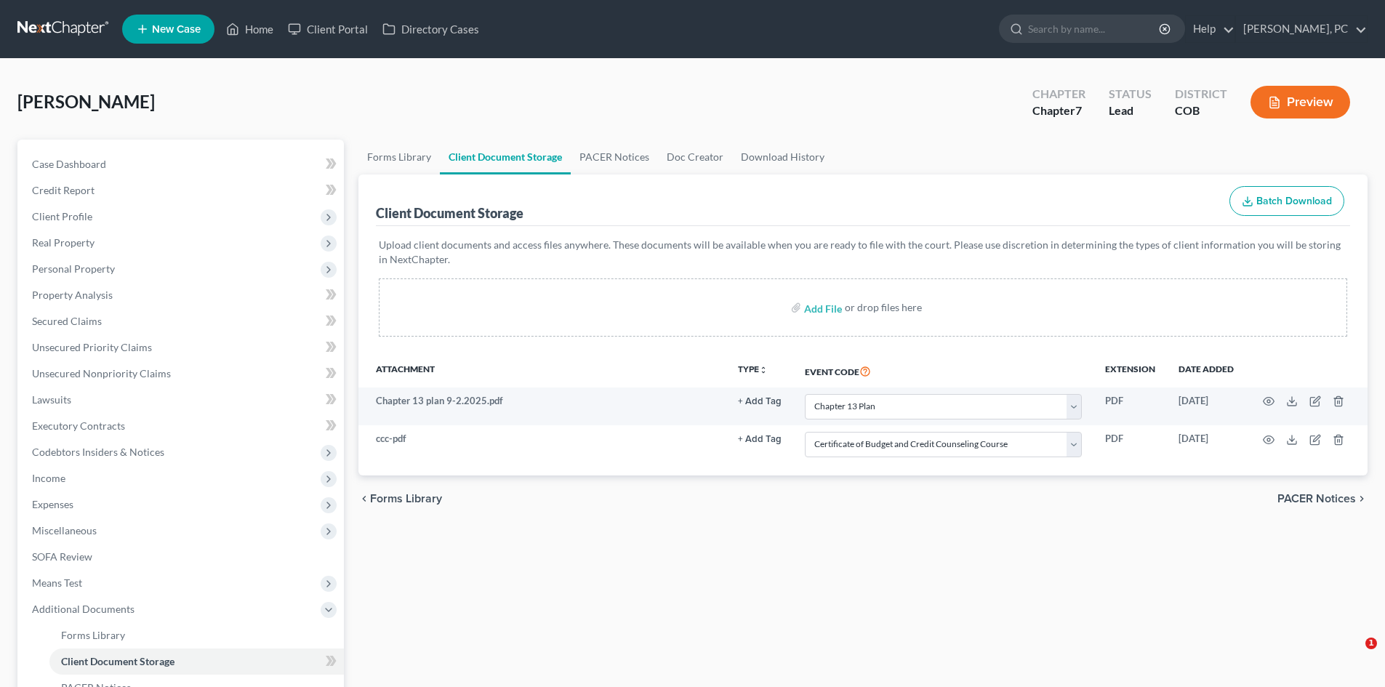 The height and width of the screenshot is (687, 1385). I want to click on div: Client Document Storage, so click(449, 213).